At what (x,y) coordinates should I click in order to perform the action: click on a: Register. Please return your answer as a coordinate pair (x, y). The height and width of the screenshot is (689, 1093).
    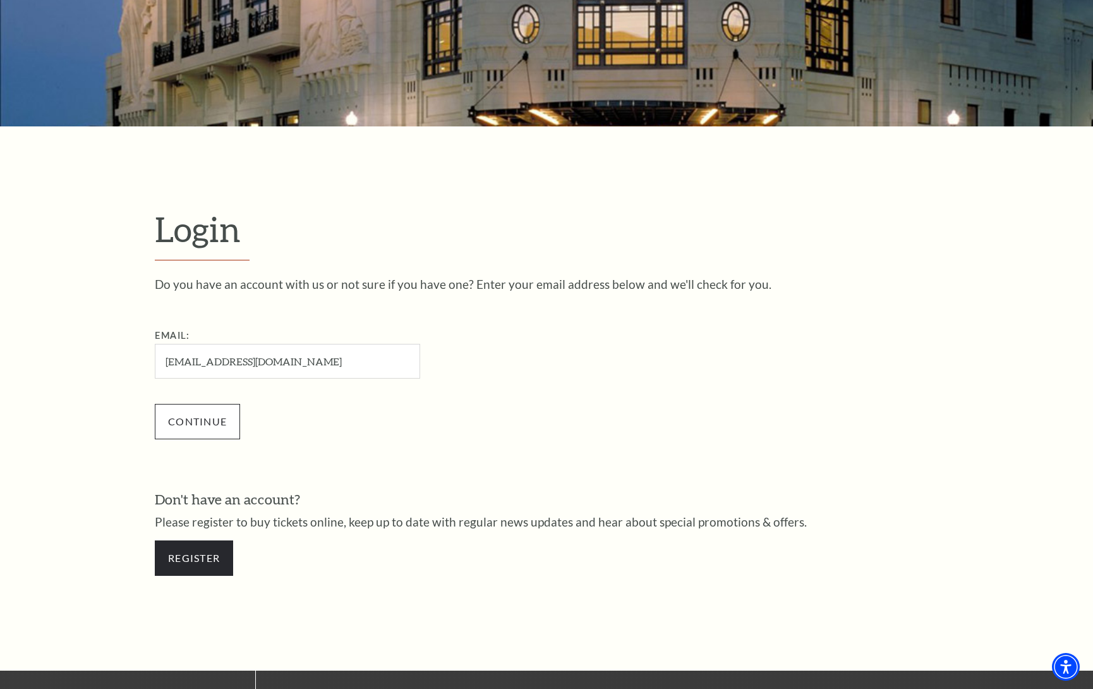
    Looking at the image, I should click on (194, 558).